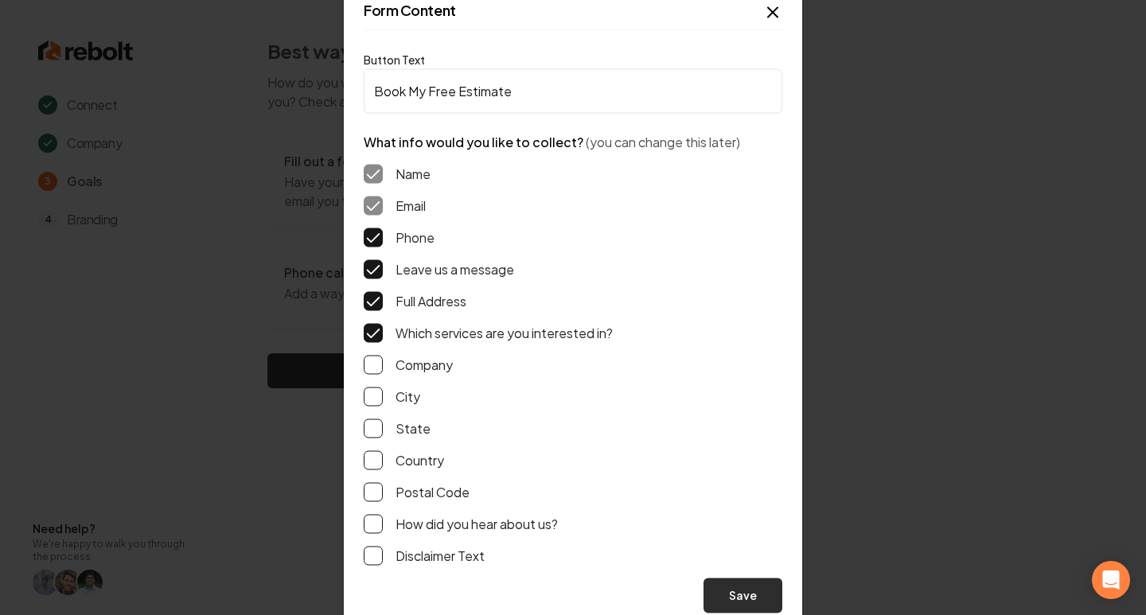  What do you see at coordinates (440, 556) in the screenshot?
I see `label: Disclaimer Text` at bounding box center [440, 556].